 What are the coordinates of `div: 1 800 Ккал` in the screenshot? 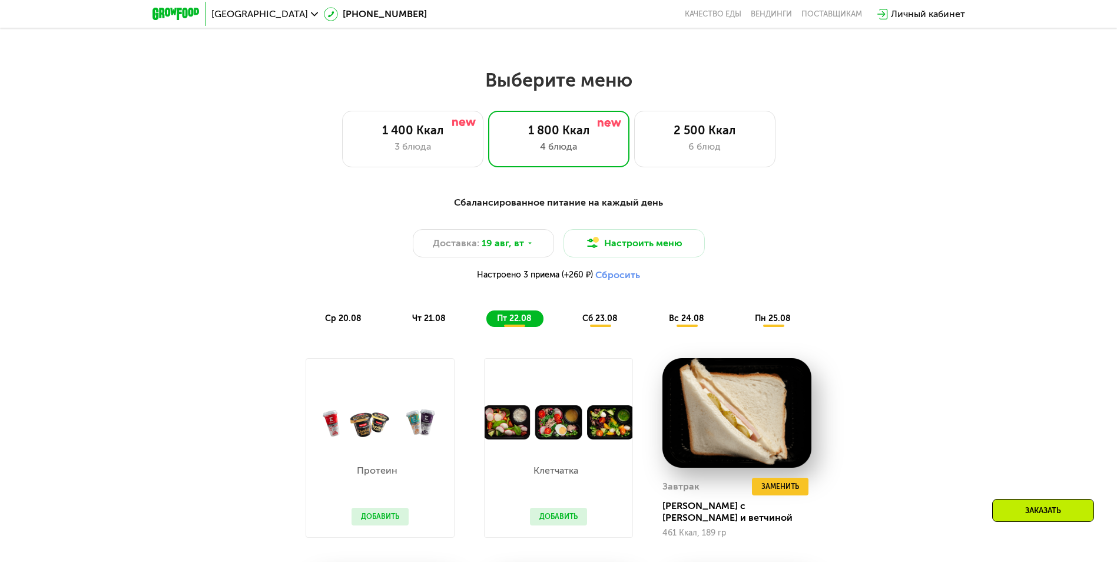 It's located at (559, 130).